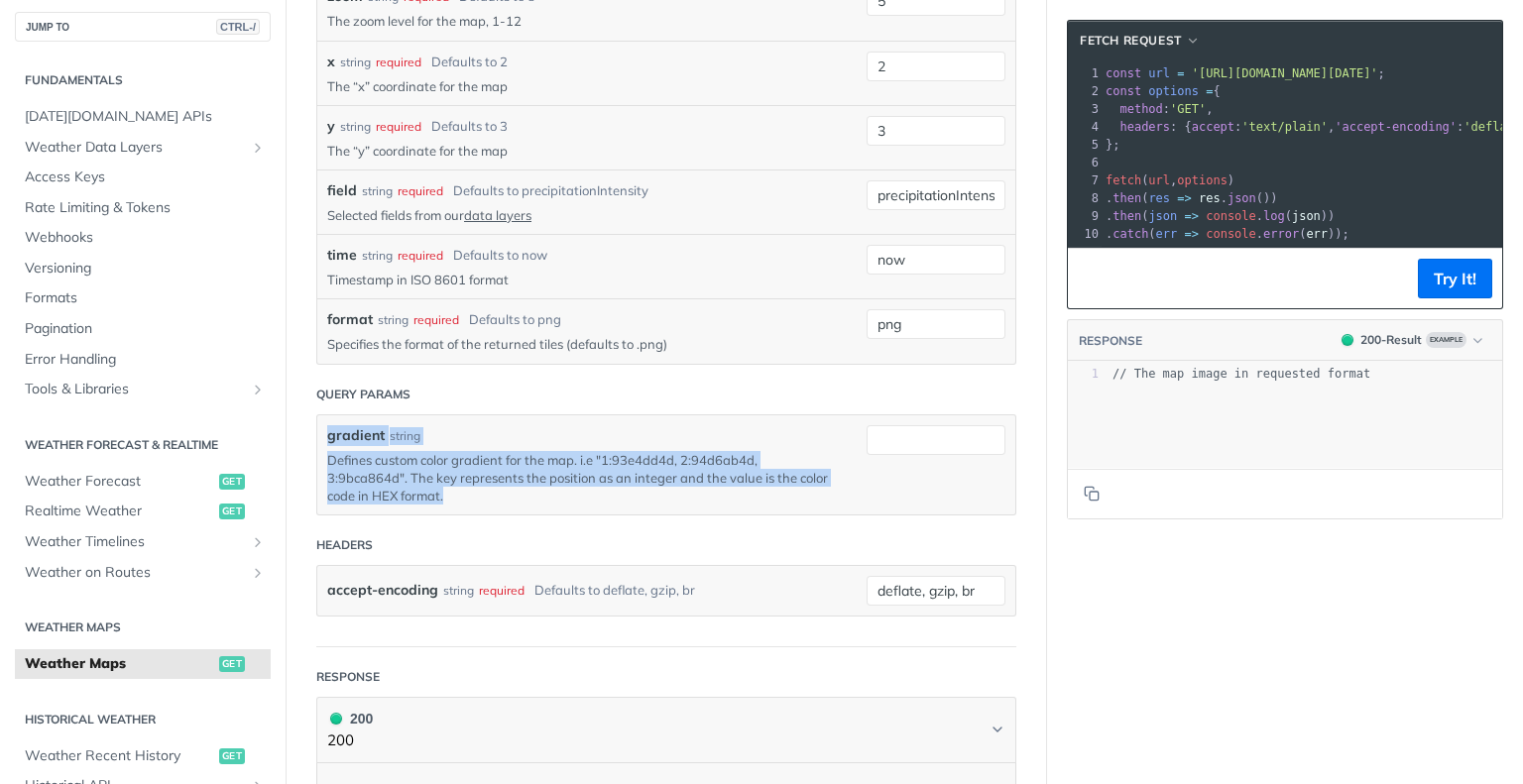  Describe the element at coordinates (1131, 234) in the screenshot. I see `span: catch` at that location.